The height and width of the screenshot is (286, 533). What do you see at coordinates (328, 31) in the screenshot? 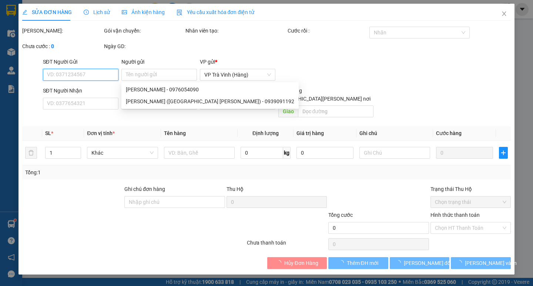
I see `div: Cước rồi :` at bounding box center [328, 31].